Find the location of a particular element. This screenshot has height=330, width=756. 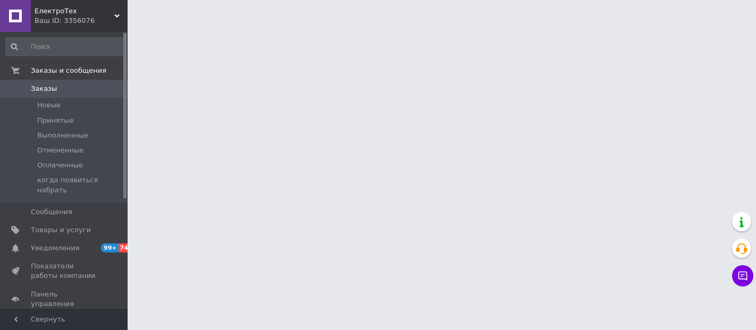

span: Показатели работы компании is located at coordinates (64, 271).